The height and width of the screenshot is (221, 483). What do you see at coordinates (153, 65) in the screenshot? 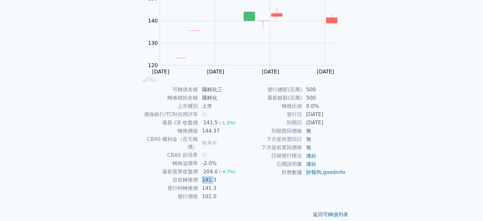
I see `tspan: 120` at bounding box center [153, 65].